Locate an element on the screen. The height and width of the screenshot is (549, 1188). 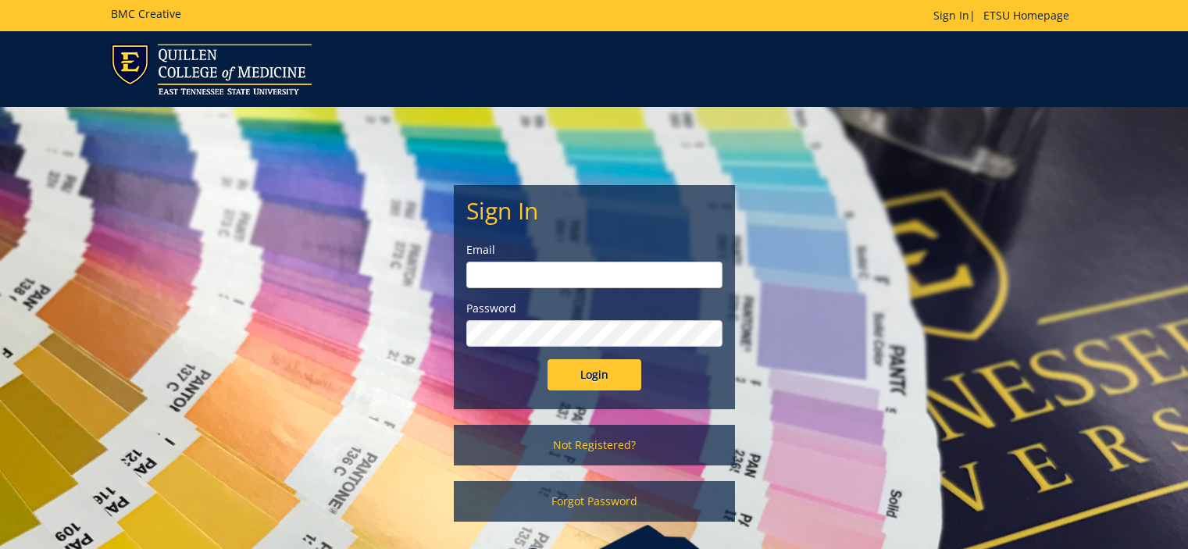
label: Email is located at coordinates (594, 250).